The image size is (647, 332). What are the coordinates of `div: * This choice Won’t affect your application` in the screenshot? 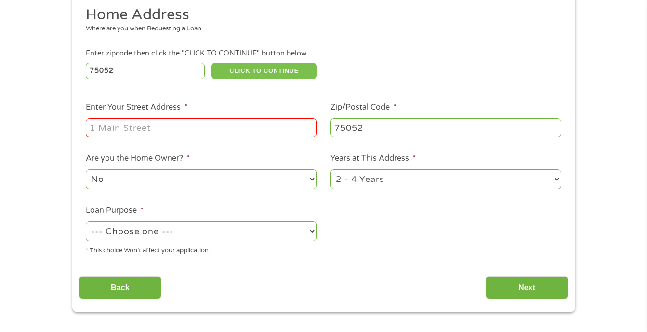 It's located at (201, 249).